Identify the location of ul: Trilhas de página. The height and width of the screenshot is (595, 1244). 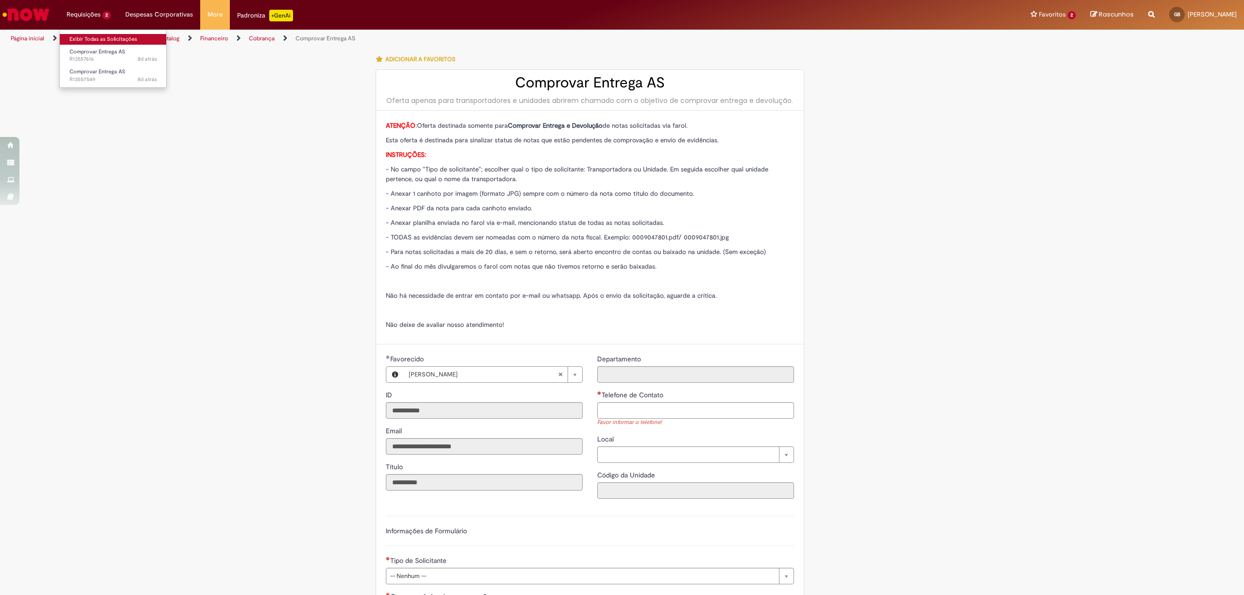
(415, 38).